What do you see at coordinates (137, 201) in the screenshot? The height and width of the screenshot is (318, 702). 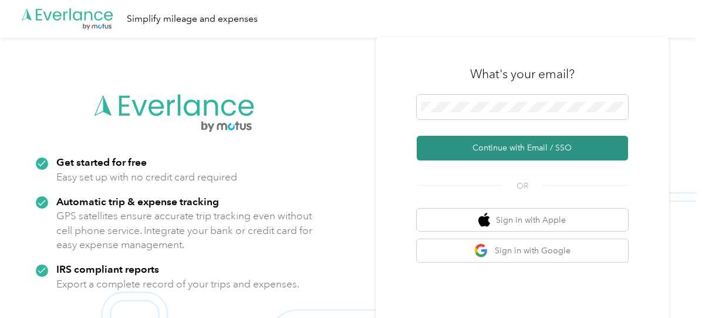 I see `strong: Automatic trip & expense tracking` at bounding box center [137, 201].